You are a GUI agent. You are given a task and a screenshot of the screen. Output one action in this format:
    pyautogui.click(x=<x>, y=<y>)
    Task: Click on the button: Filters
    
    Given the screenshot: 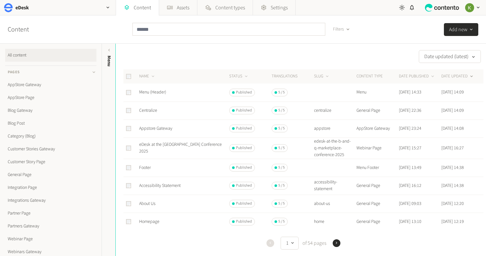 What is the action you would take?
    pyautogui.click(x=341, y=29)
    